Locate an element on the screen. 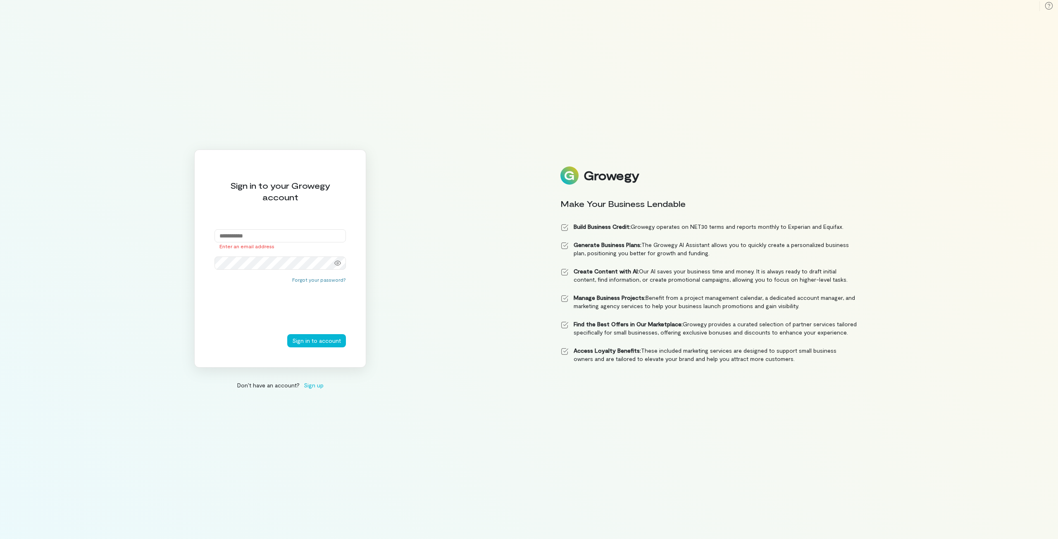 Image resolution: width=1058 pixels, height=539 pixels. strong: Access Loyalty Benefits: is located at coordinates (607, 351).